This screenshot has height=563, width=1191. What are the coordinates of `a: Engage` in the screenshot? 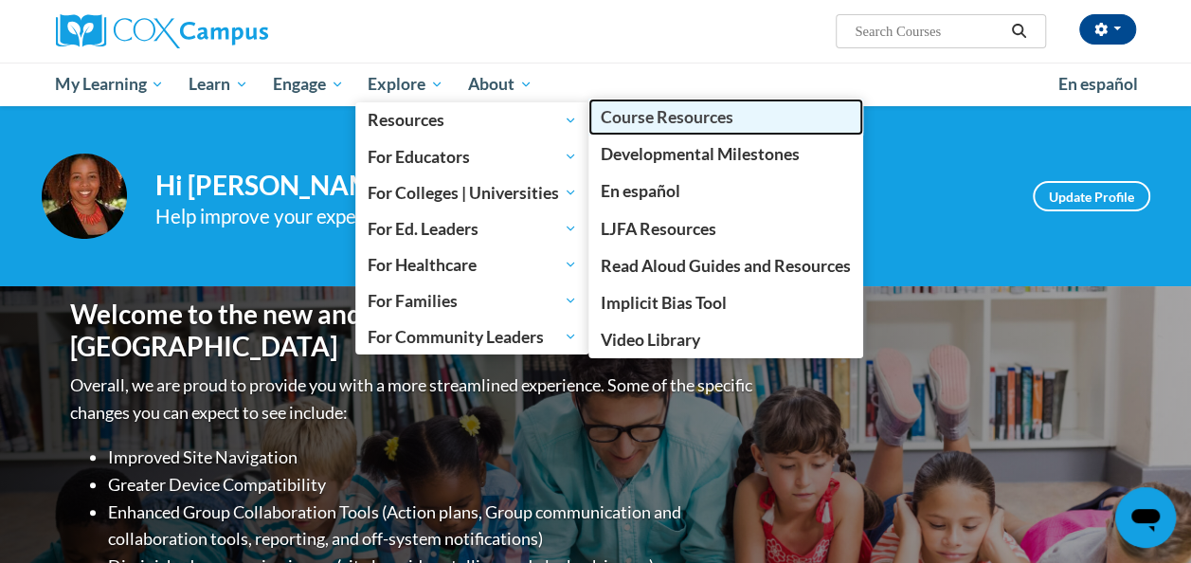 It's located at (308, 84).